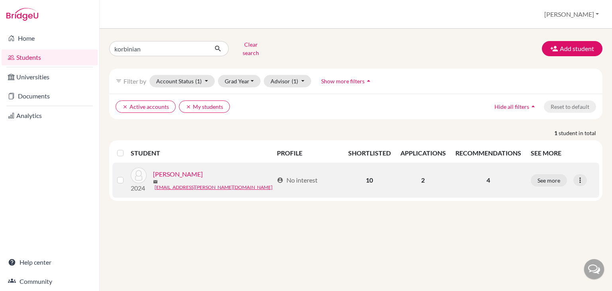 This screenshot has width=612, height=291. Describe the element at coordinates (135, 81) in the screenshot. I see `span: Filter by` at that location.